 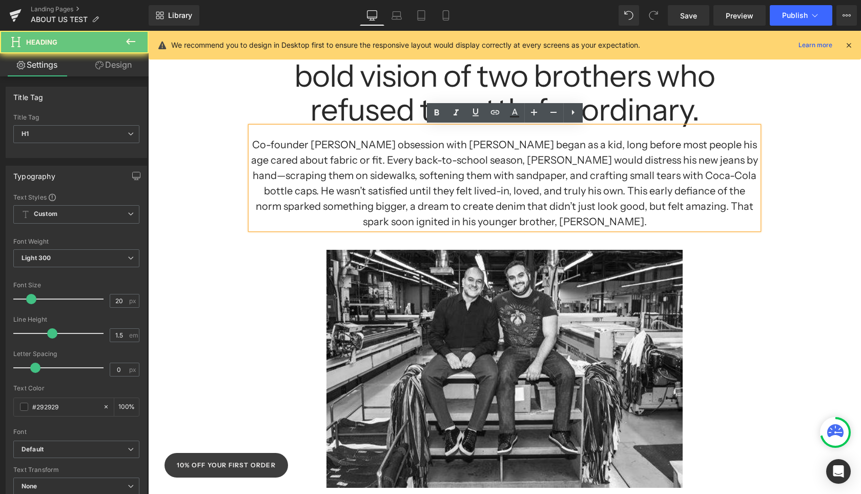 I want to click on h2: 10% off your first order, so click(x=78, y=434).